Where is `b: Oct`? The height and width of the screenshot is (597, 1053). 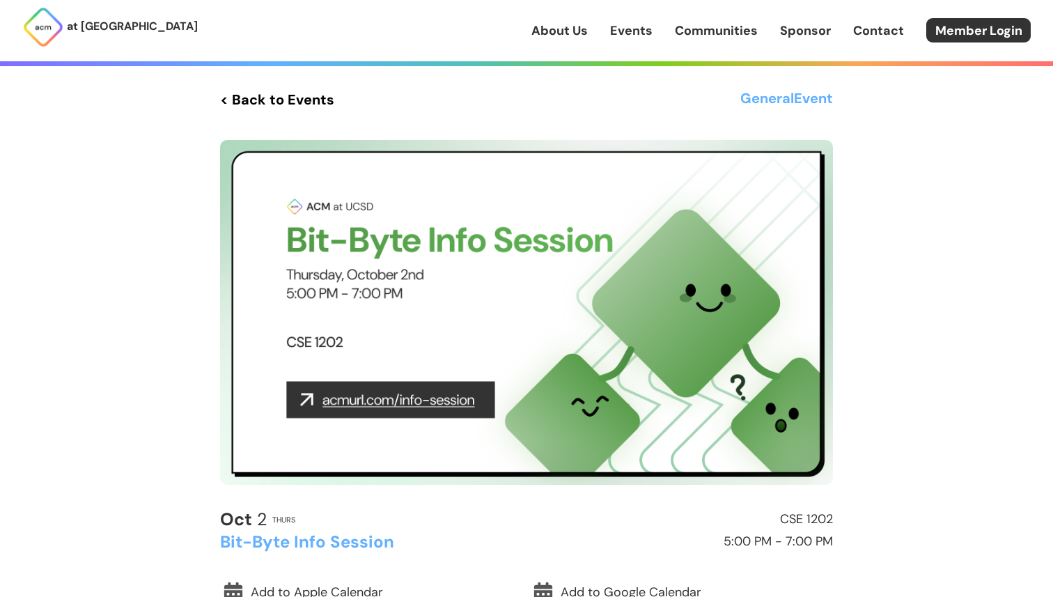
b: Oct is located at coordinates (236, 519).